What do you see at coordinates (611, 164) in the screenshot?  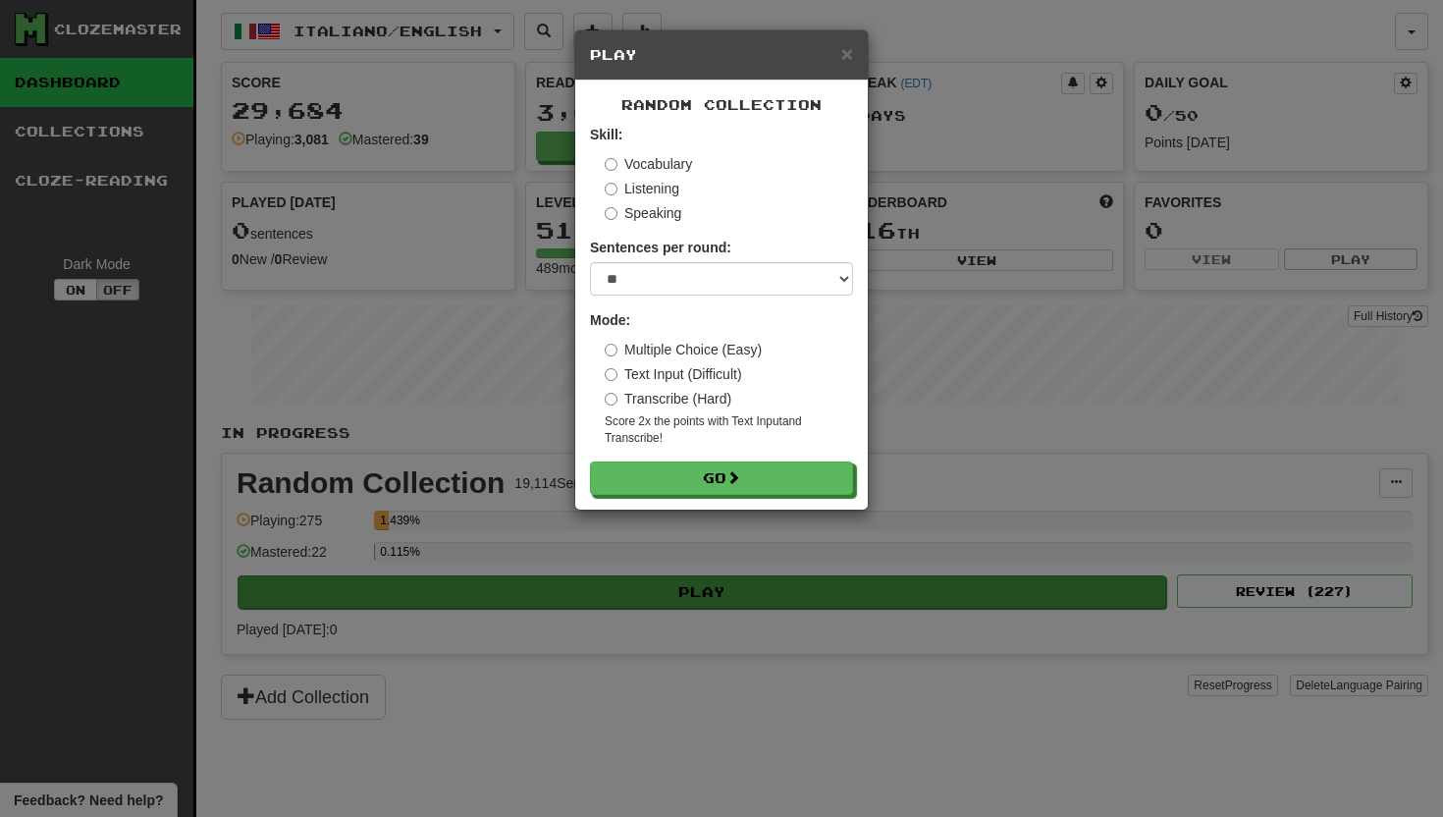 I see `input: Vocabulary` at bounding box center [611, 164].